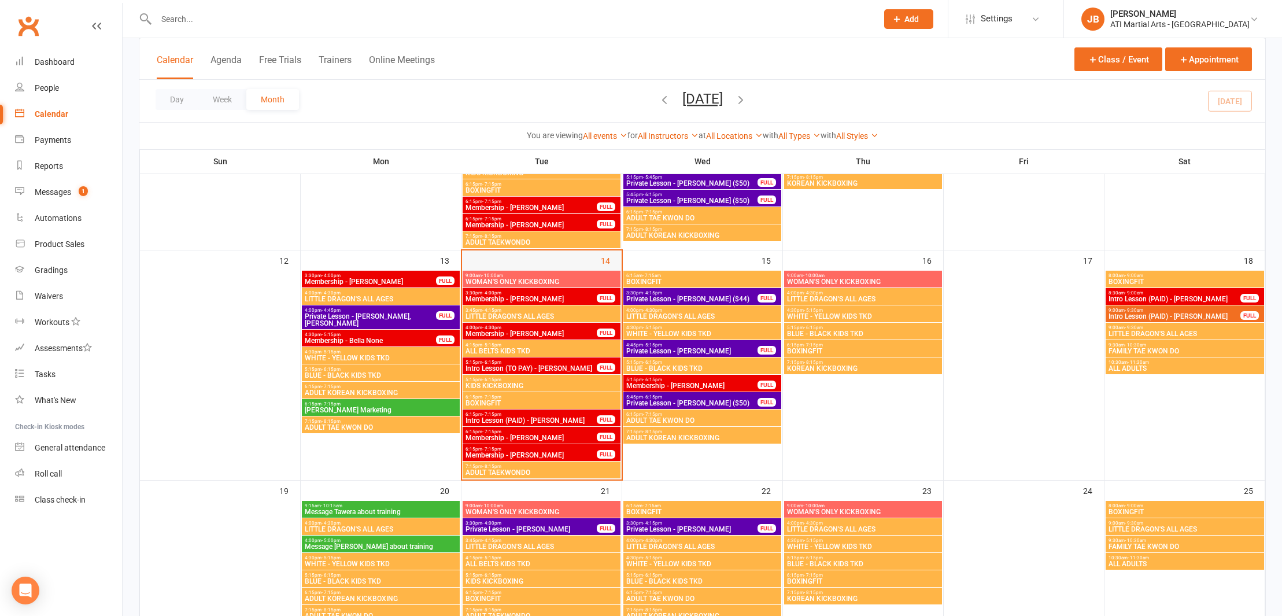 The width and height of the screenshot is (1282, 616). I want to click on a: Waivers, so click(68, 296).